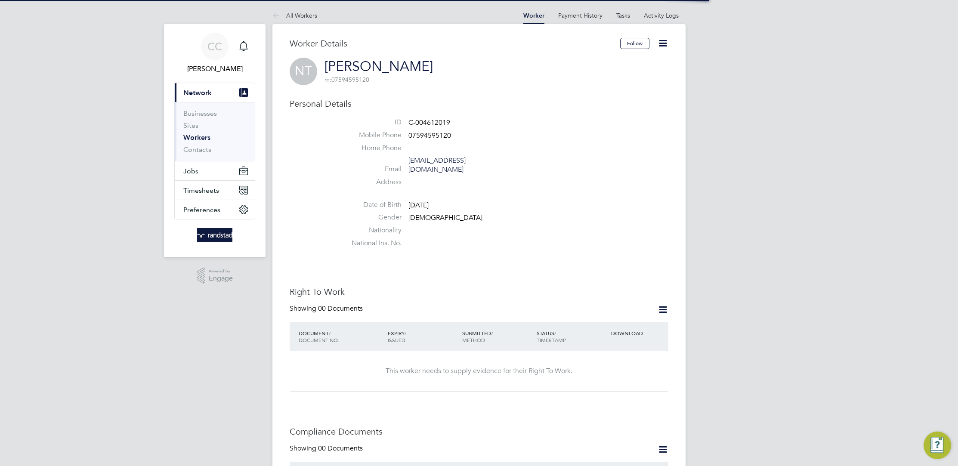 The height and width of the screenshot is (466, 958). I want to click on div: DOCUMENT, so click(341, 337).